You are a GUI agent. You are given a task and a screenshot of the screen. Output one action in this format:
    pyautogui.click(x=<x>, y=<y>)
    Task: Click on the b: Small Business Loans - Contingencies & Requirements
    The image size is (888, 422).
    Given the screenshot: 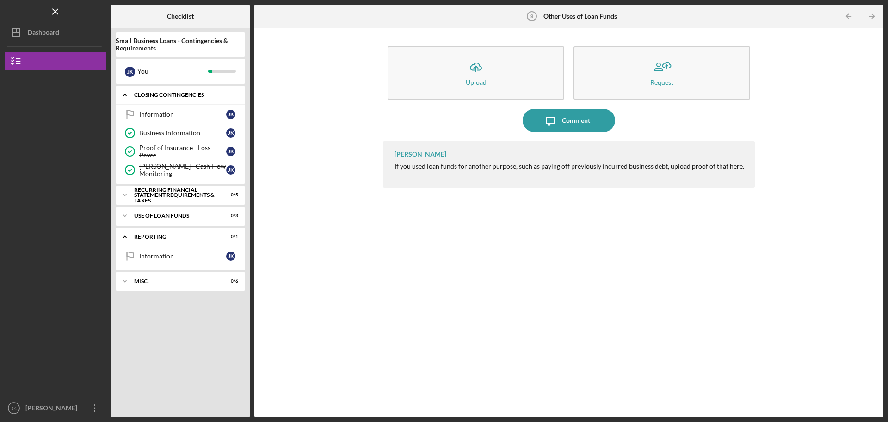 What is the action you would take?
    pyautogui.click(x=180, y=44)
    